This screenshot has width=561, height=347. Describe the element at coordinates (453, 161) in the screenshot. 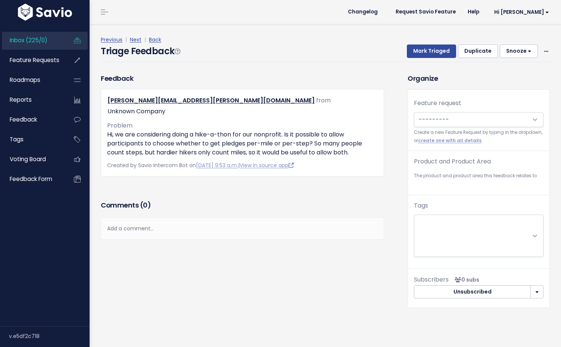

I see `label: Product and Product Area` at that location.